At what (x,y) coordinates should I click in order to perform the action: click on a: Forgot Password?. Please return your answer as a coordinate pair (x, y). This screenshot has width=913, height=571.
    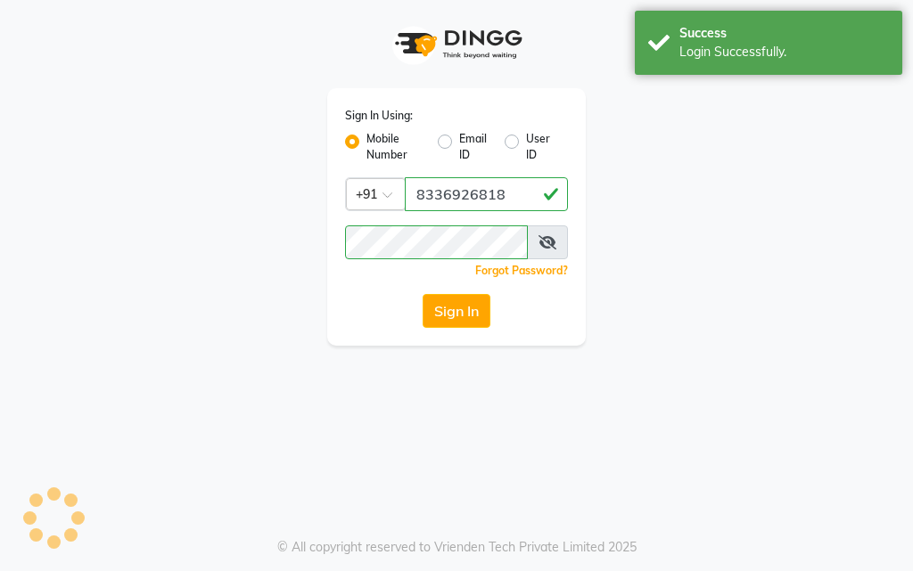
    Looking at the image, I should click on (521, 270).